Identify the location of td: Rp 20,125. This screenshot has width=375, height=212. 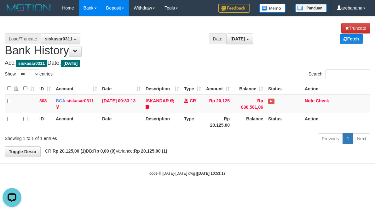
(218, 104).